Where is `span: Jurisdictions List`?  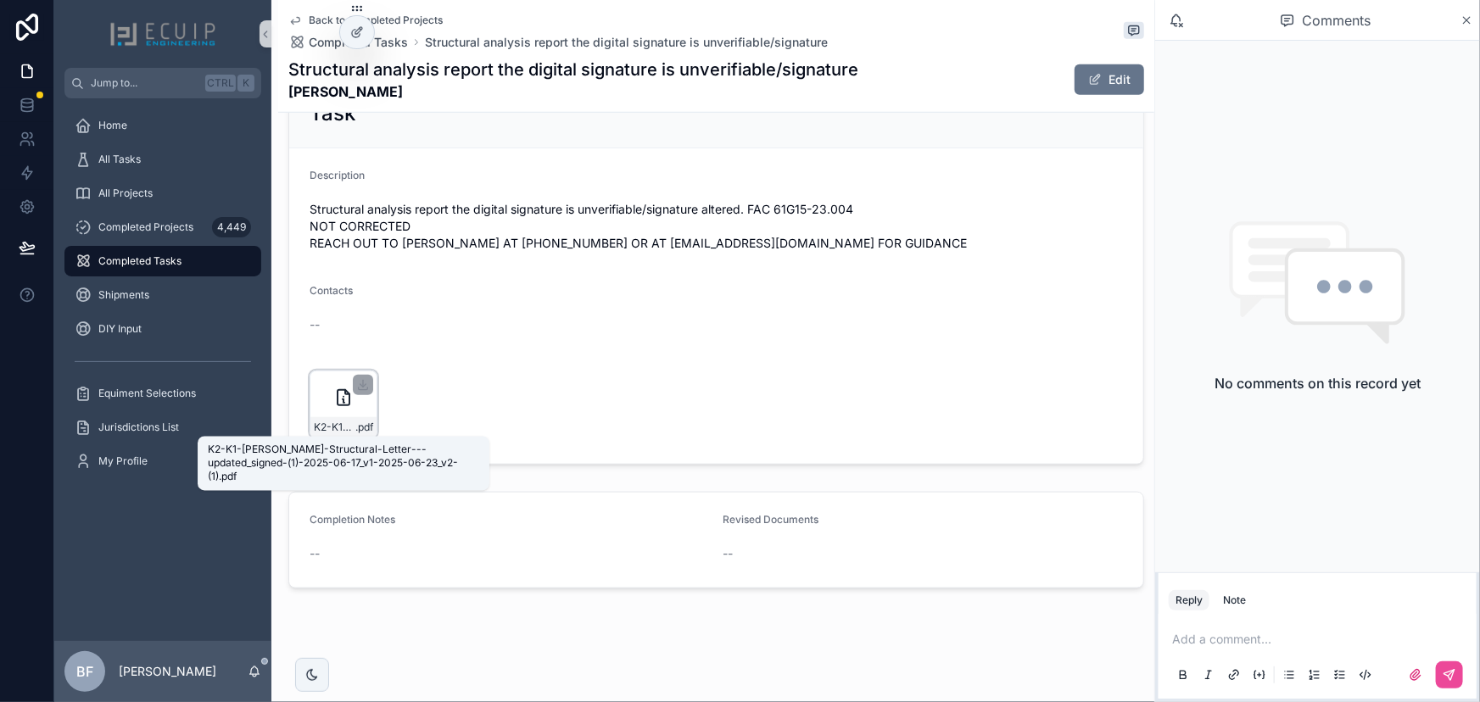
span: Jurisdictions List is located at coordinates (138, 427).